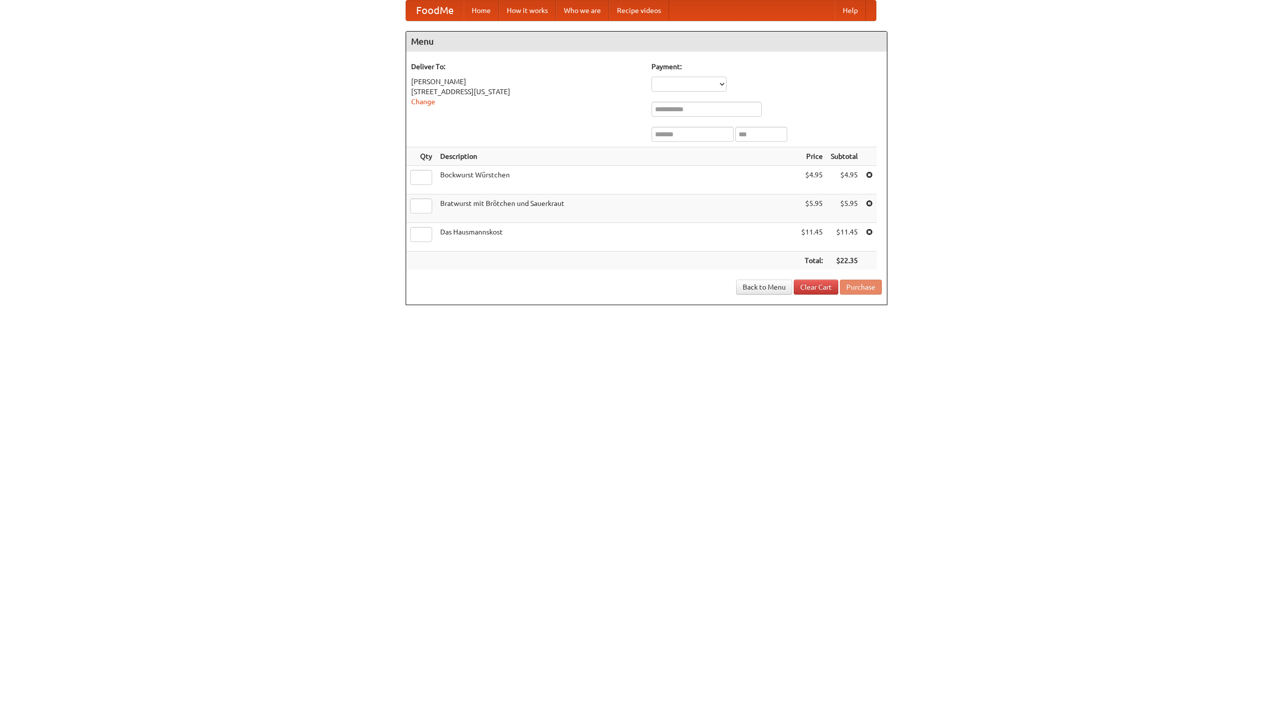 Image resolution: width=1282 pixels, height=709 pixels. Describe the element at coordinates (617, 156) in the screenshot. I see `th: Description` at that location.